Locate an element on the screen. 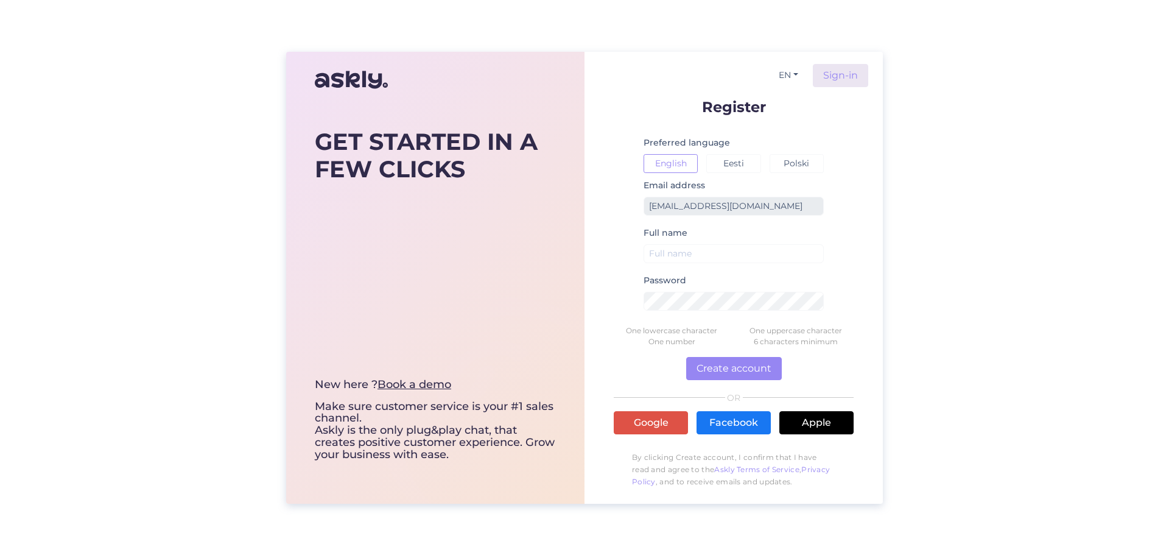  span: OR is located at coordinates (734, 398).